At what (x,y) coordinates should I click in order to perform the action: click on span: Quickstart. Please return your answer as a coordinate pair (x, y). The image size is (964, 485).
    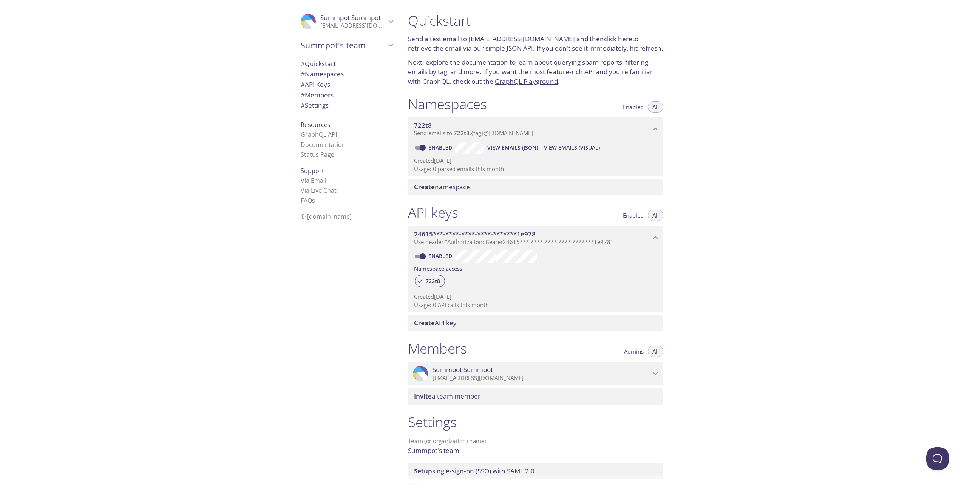
    Looking at the image, I should click on (318, 63).